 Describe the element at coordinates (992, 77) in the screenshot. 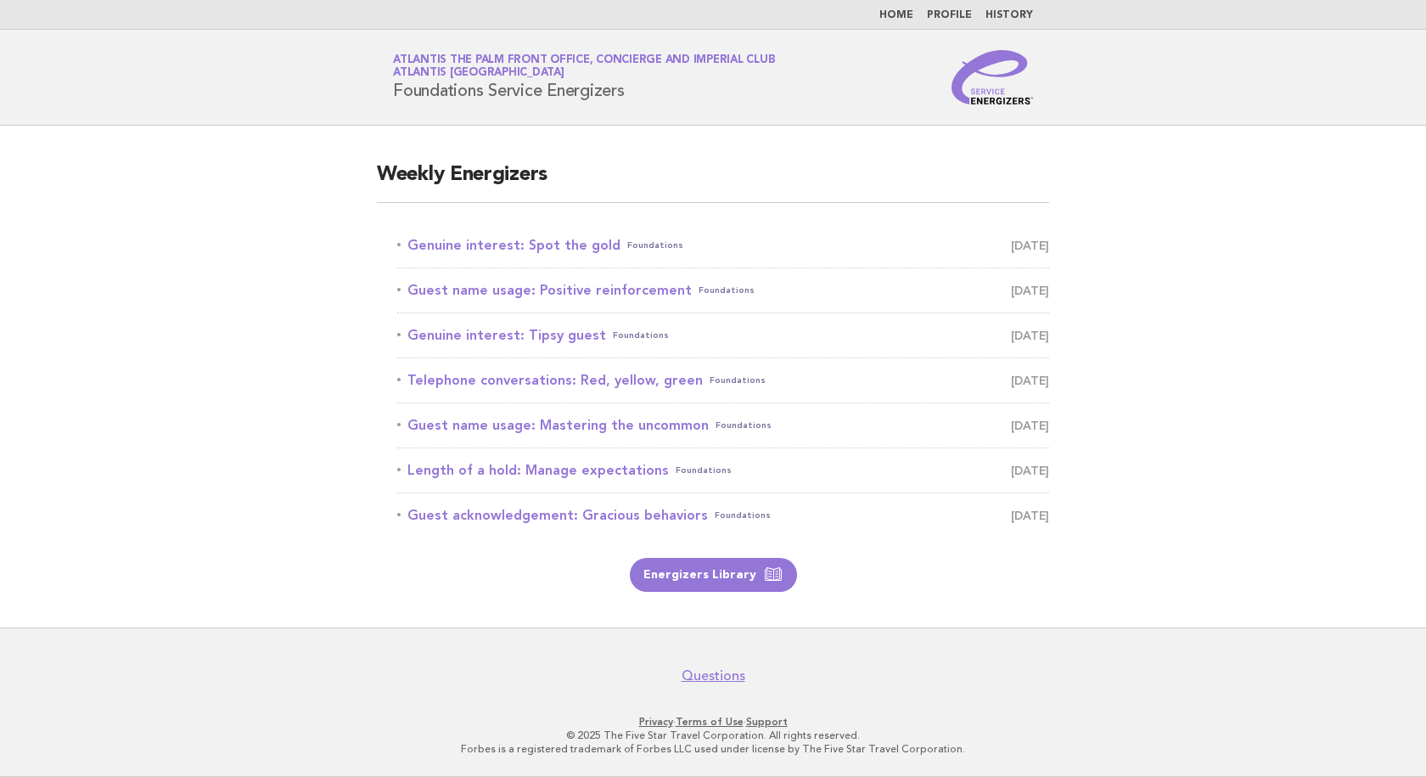

I see `img: Service Energizers` at that location.